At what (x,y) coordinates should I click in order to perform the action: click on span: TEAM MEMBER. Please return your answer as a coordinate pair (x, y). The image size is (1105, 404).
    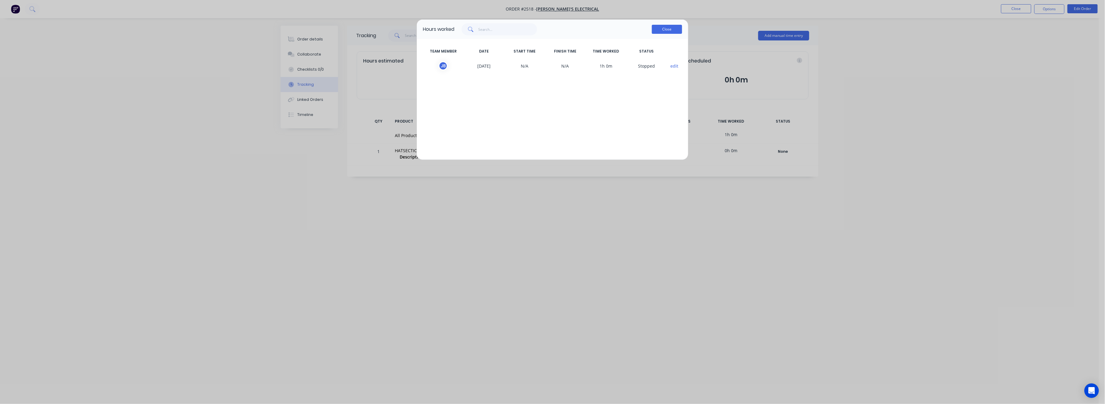
    Looking at the image, I should click on (443, 51).